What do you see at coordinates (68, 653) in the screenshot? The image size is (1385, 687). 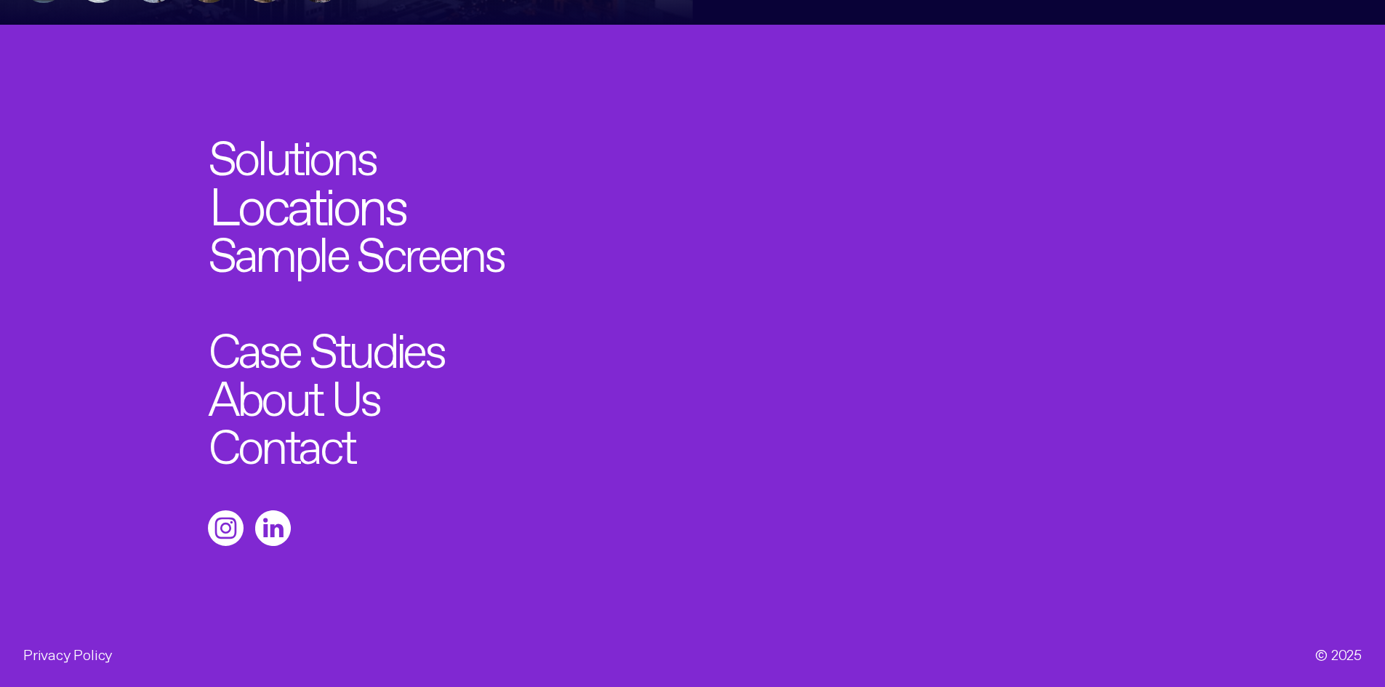 I see `a: Privacy Policy` at bounding box center [68, 653].